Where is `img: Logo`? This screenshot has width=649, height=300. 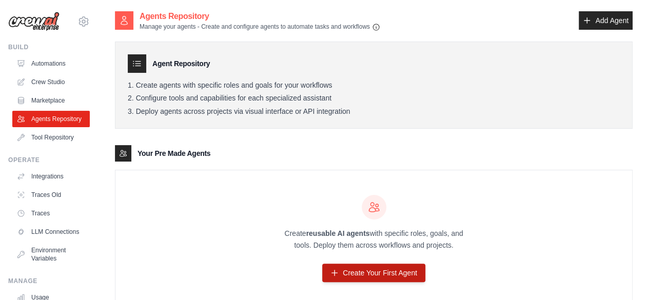 img: Logo is located at coordinates (34, 22).